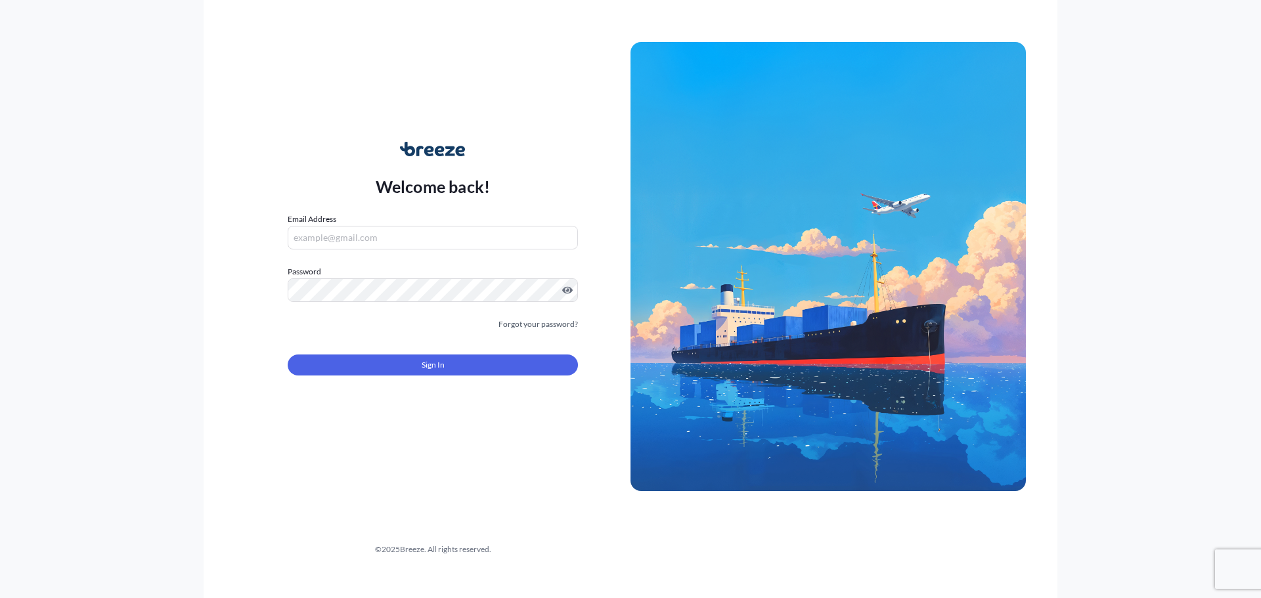 This screenshot has height=598, width=1261. I want to click on a: Forgot your password?, so click(538, 325).